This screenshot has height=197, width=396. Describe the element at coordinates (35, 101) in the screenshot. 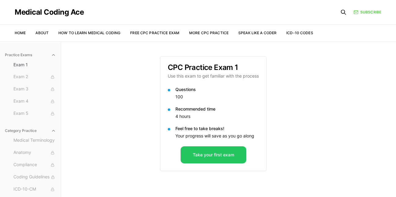

I see `button: Exam 4` at that location.